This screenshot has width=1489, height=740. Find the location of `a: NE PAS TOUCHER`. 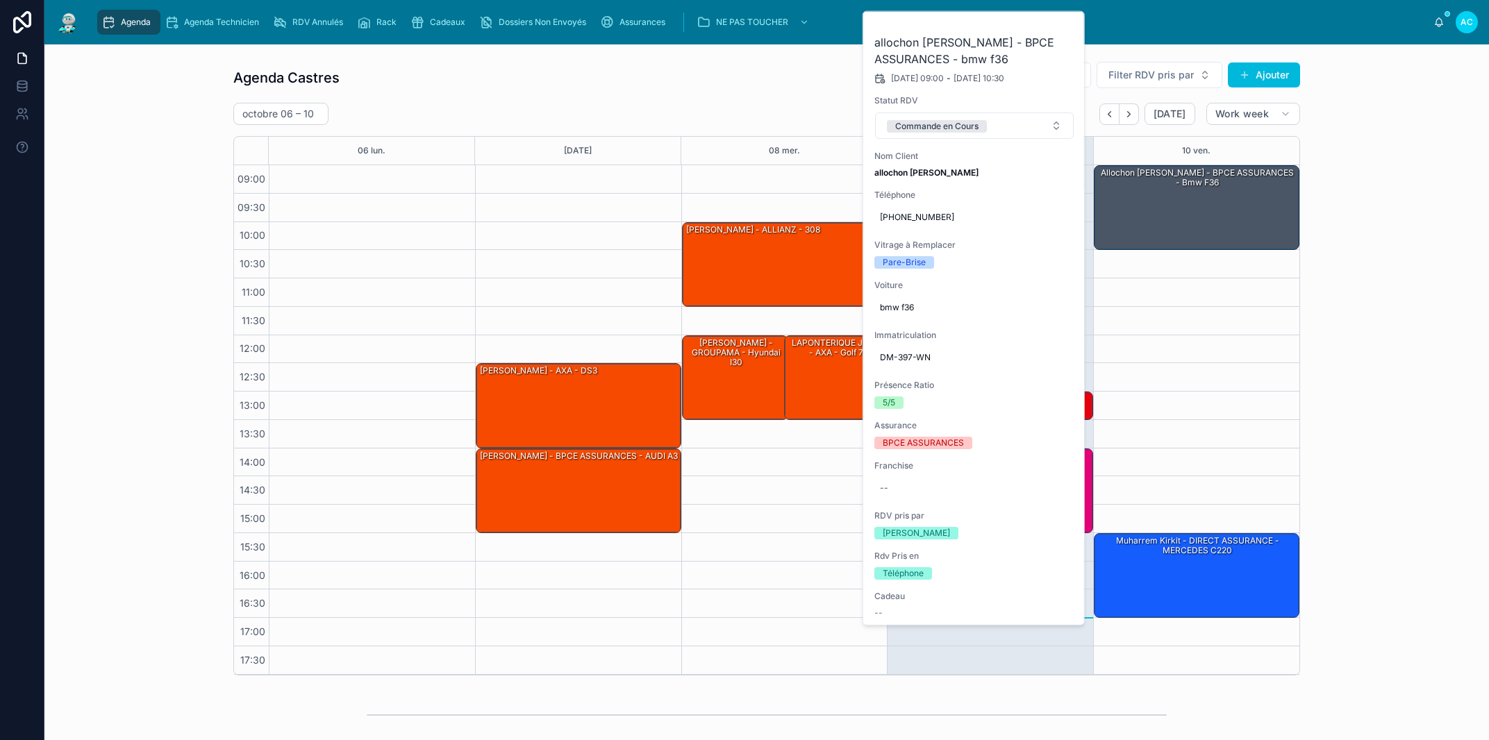

a: NE PAS TOUCHER is located at coordinates (754, 22).